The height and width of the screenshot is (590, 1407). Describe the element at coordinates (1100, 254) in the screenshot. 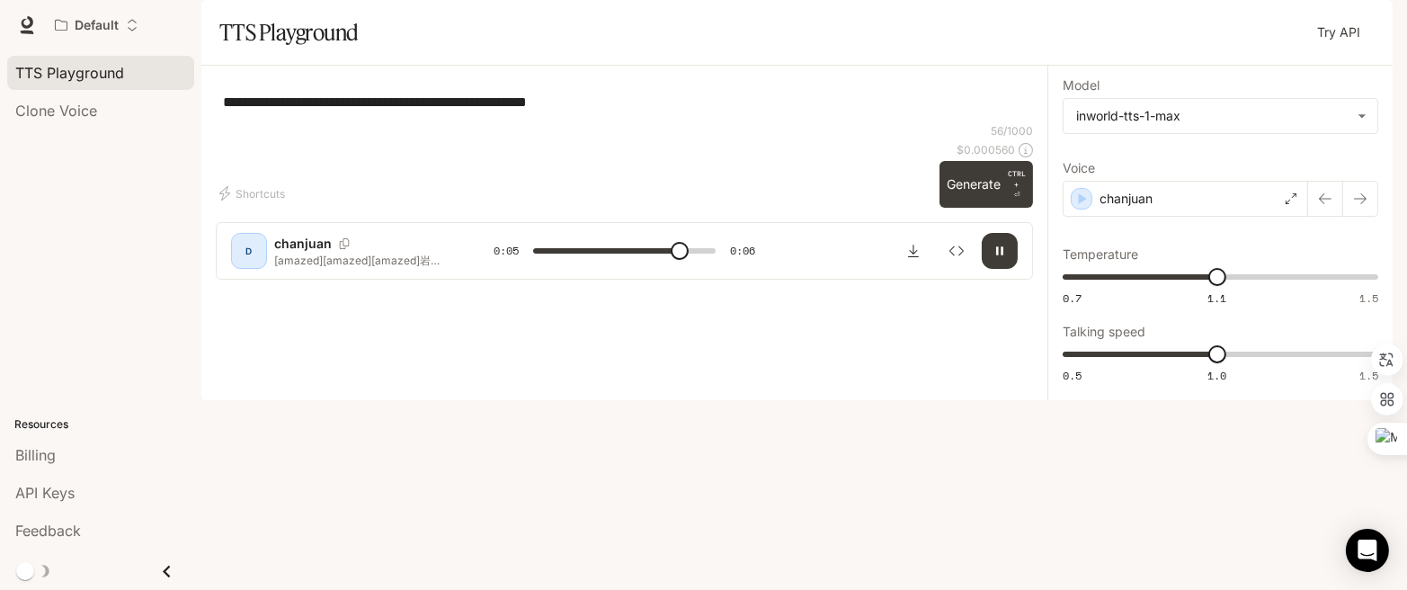

I see `p: Temperature` at that location.